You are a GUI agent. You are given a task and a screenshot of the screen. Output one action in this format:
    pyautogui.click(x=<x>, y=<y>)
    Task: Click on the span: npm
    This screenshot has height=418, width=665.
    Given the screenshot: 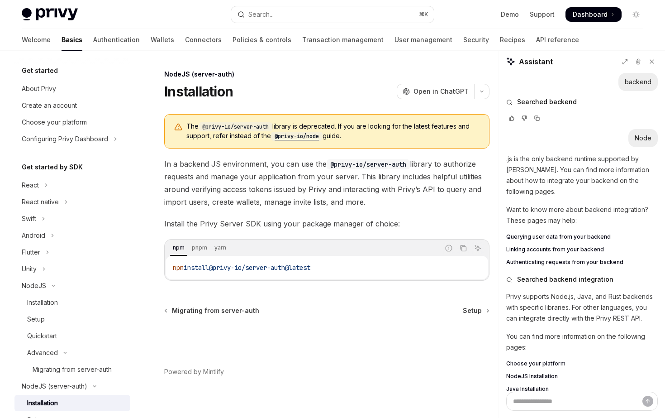 What is the action you would take?
    pyautogui.click(x=178, y=268)
    